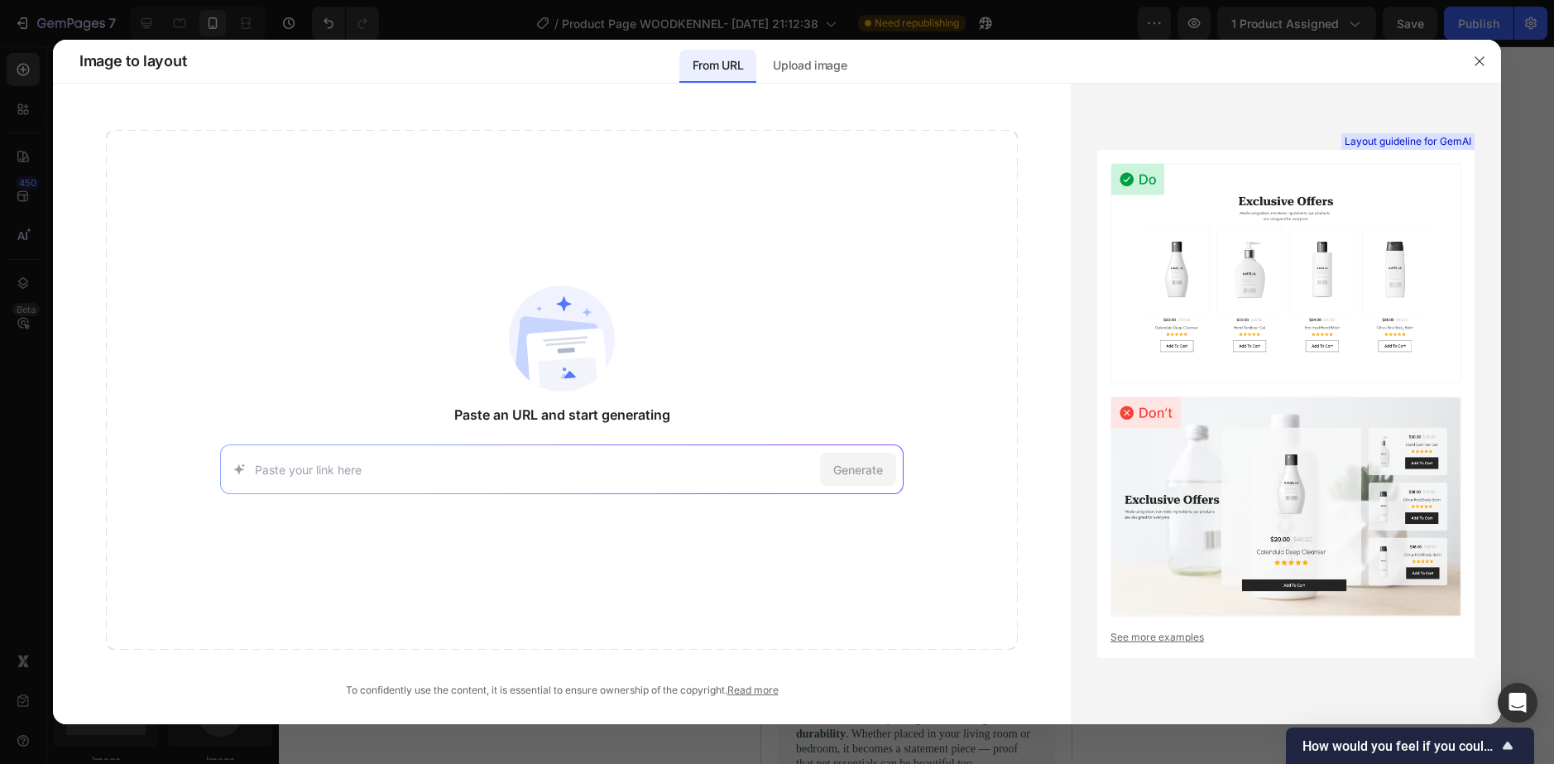 Image resolution: width=1554 pixels, height=764 pixels. I want to click on a: See more examples, so click(1286, 637).